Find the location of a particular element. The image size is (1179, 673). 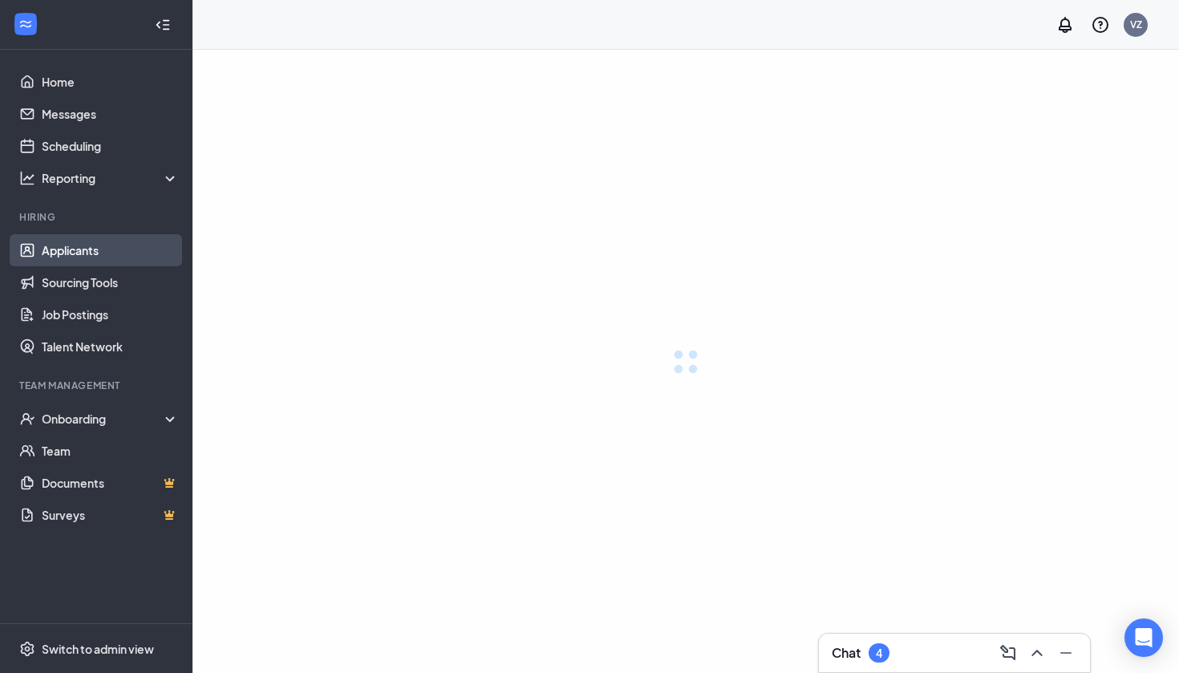

div: Team Management is located at coordinates (97, 385).